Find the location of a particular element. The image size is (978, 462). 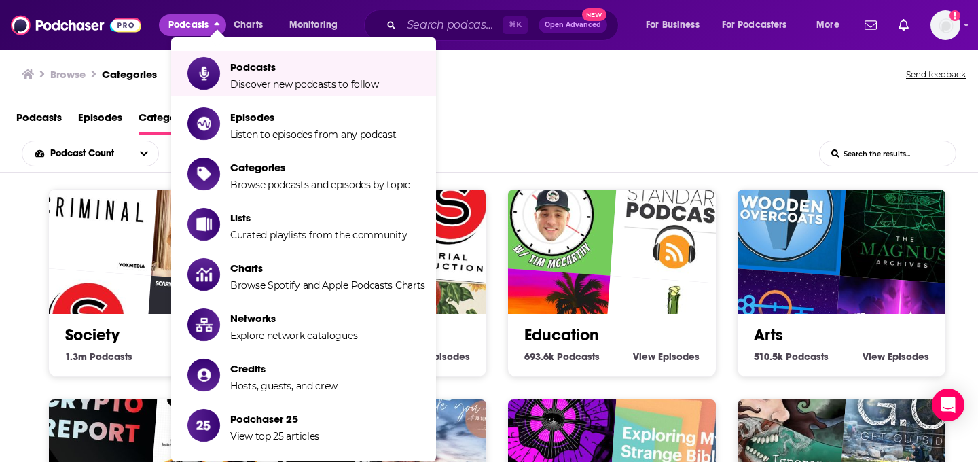

span: Logged in as dkcmediatechnyc is located at coordinates (945, 25).